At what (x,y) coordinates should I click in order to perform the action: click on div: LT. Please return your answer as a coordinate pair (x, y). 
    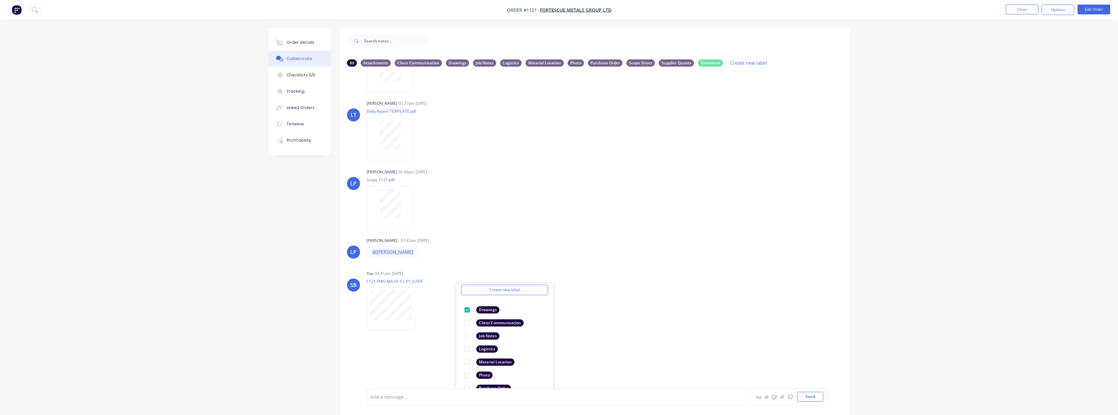
    Looking at the image, I should click on (353, 115).